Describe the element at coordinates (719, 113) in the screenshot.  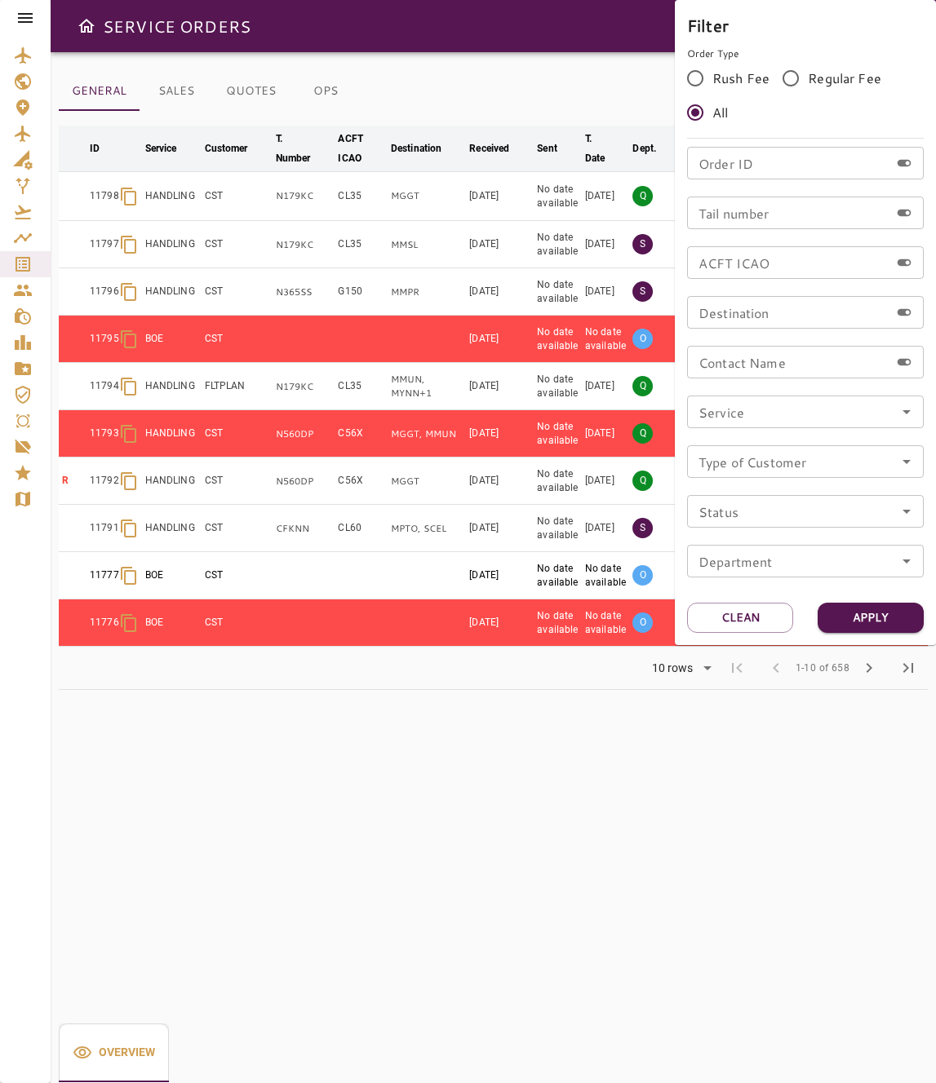
I see `span: All` at that location.